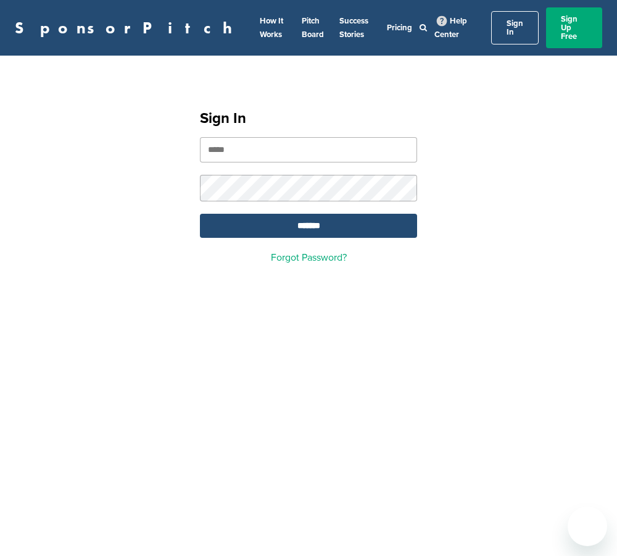 The height and width of the screenshot is (556, 617). What do you see at coordinates (309, 257) in the screenshot?
I see `a: Forgot Password?` at bounding box center [309, 257].